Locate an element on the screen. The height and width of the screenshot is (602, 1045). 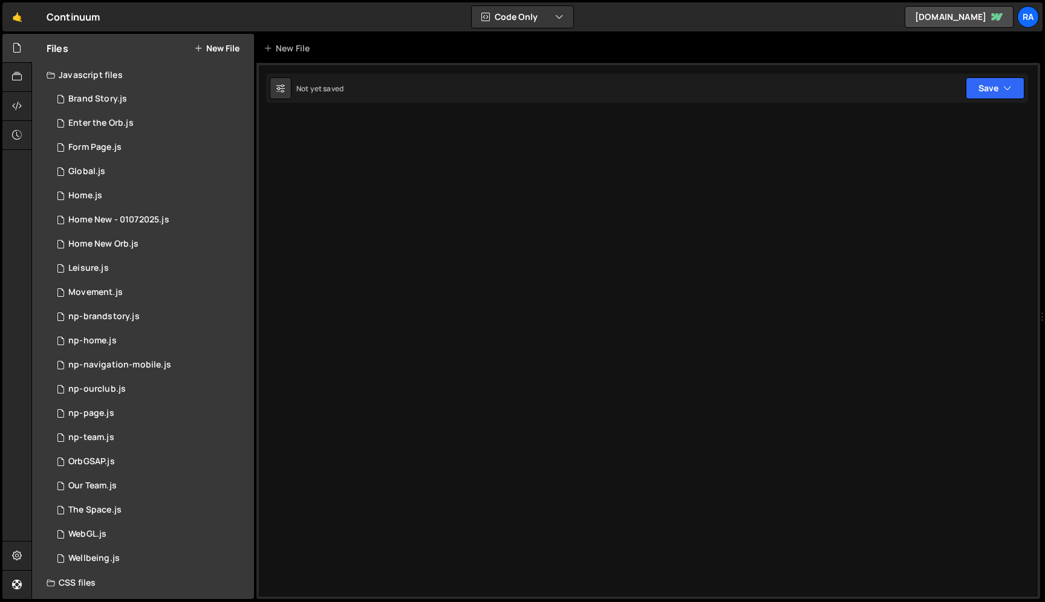
div: Wellbeing.js is located at coordinates (94, 559).